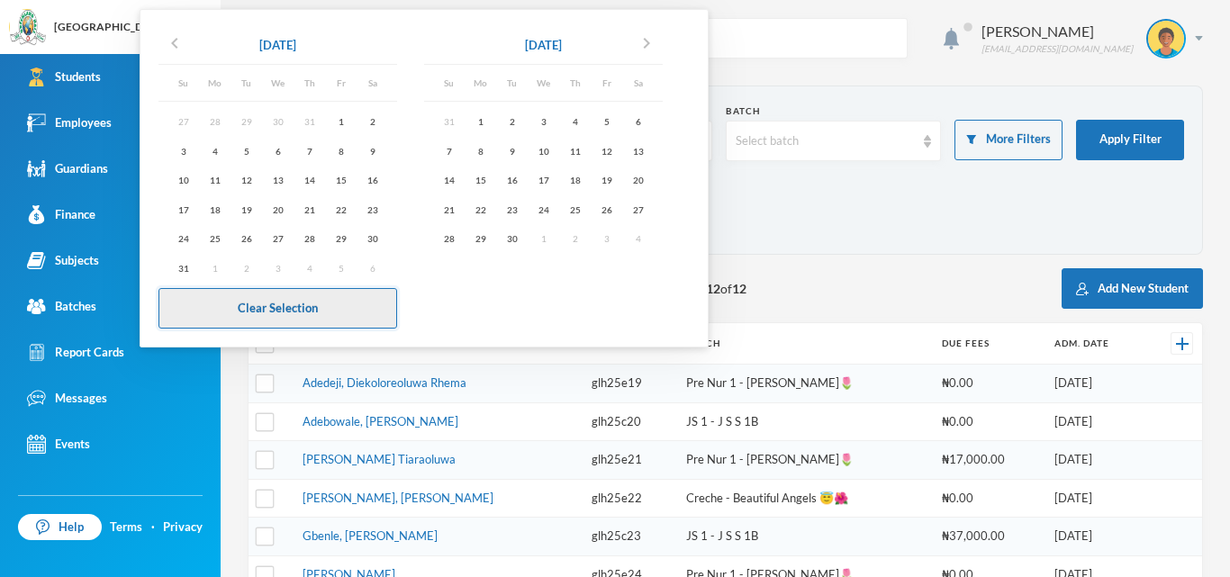 The image size is (1230, 577). What do you see at coordinates (826, 141) in the screenshot?
I see `div: Select batch` at bounding box center [826, 141].